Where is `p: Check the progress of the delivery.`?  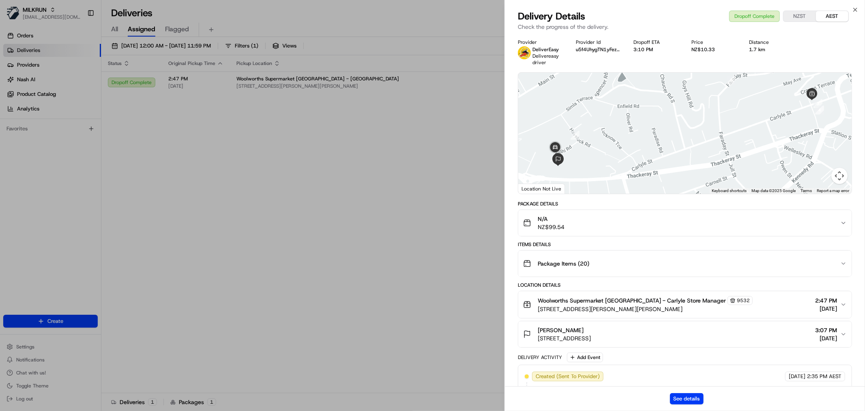 p: Check the progress of the delivery. is located at coordinates (685, 27).